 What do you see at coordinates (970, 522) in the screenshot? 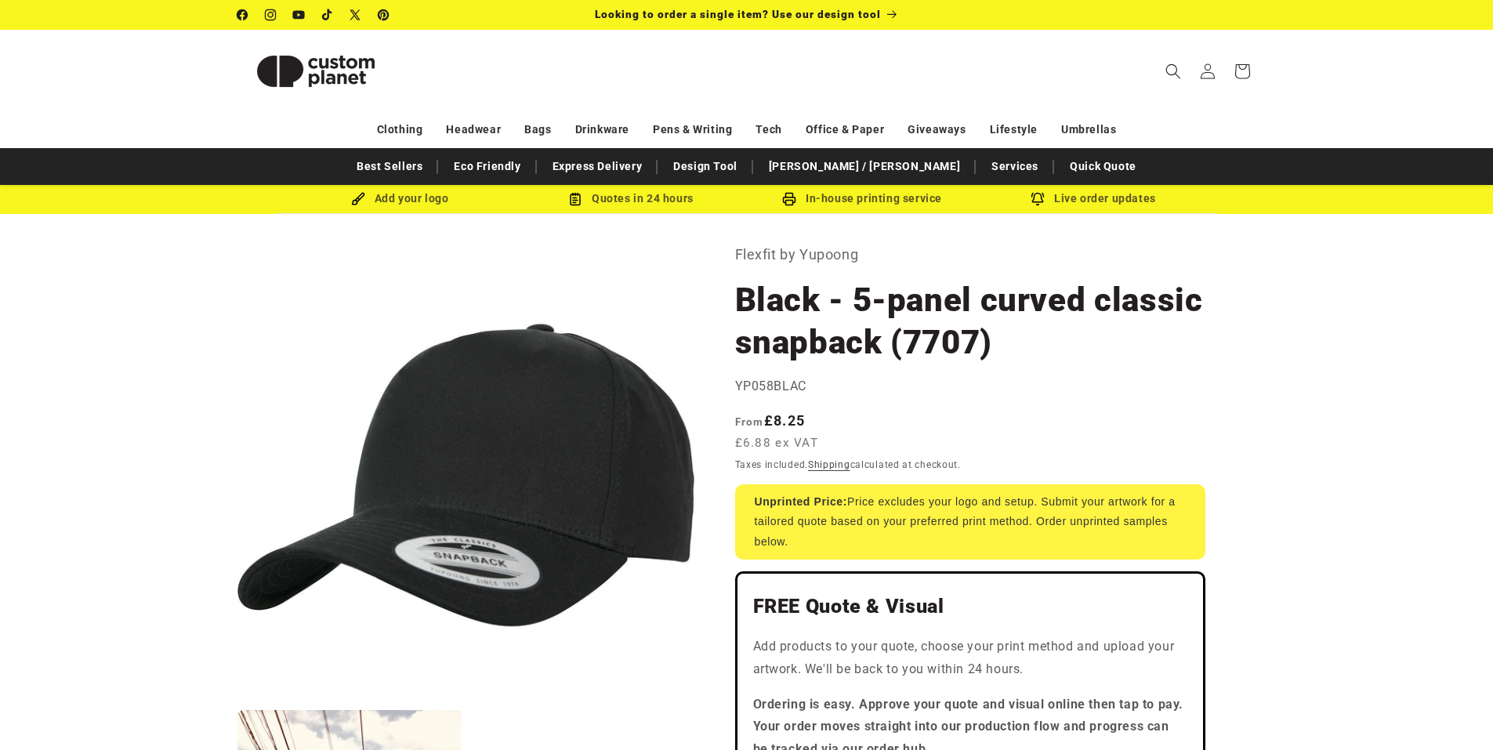
I see `div: Price excludes your logo and setup. Submit your artwork for a tailored quote based on your prefer...` at bounding box center [970, 522].